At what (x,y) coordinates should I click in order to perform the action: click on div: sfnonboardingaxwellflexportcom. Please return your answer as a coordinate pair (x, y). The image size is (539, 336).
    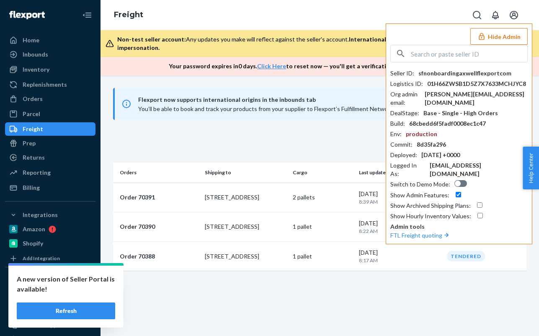
    Looking at the image, I should click on (464, 73).